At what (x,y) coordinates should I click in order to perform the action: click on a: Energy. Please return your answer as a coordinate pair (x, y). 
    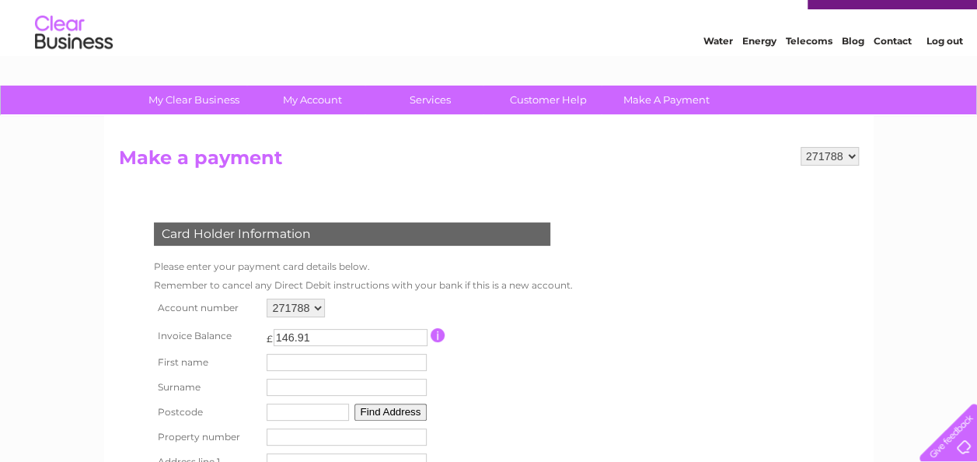
    Looking at the image, I should click on (759, 72).